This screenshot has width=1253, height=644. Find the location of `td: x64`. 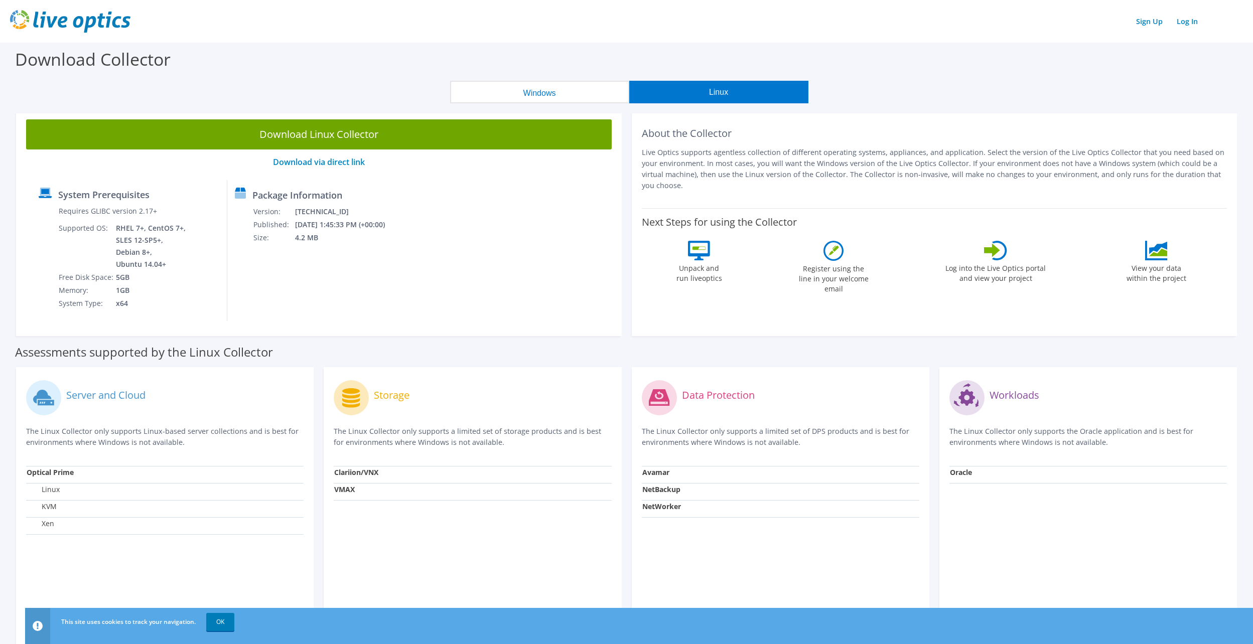

td: x64 is located at coordinates (151, 303).